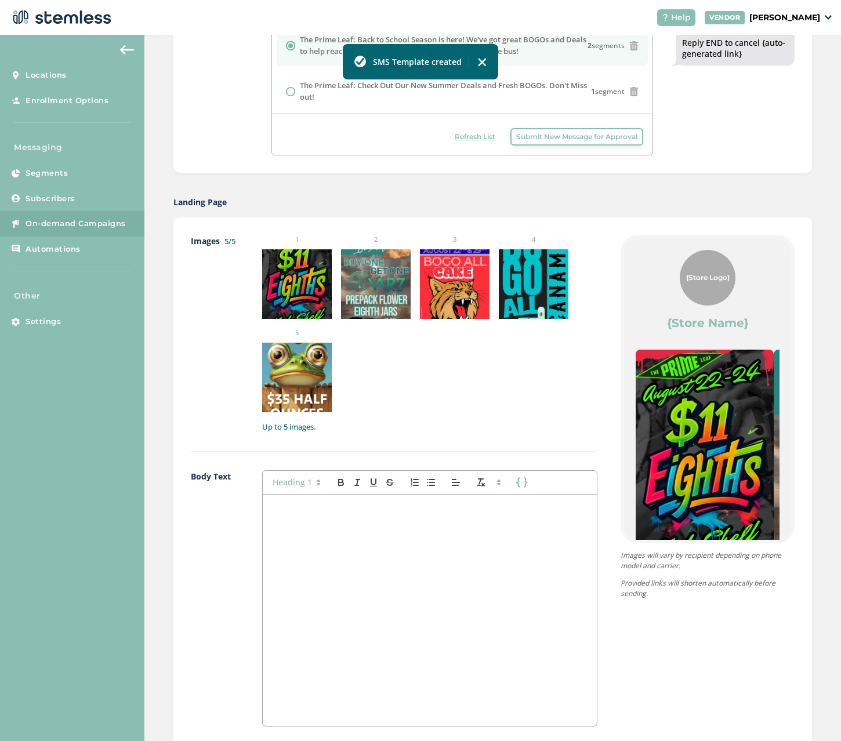 Image resolution: width=841 pixels, height=741 pixels. I want to click on p: Images will vary by recipient depending on phone model and carrier., so click(707, 561).